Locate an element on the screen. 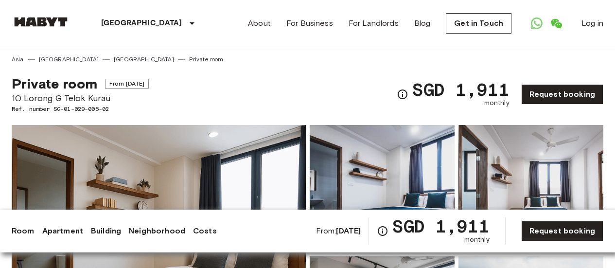 This screenshot has width=615, height=268. a: Neighborhood is located at coordinates (157, 231).